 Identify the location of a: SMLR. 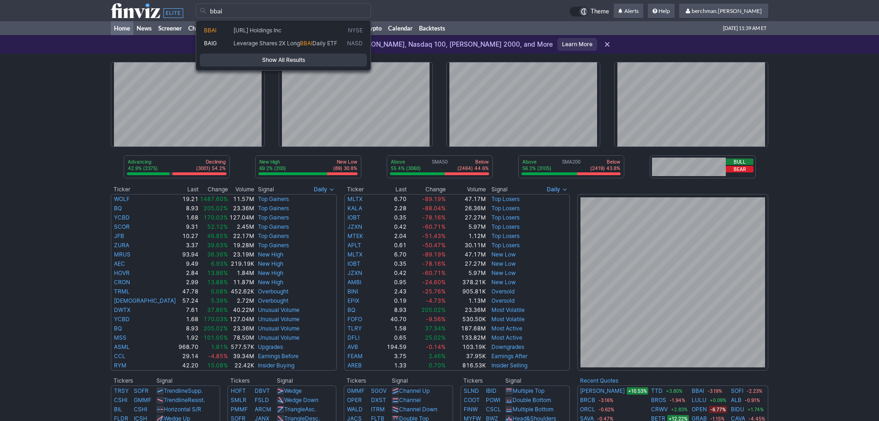
(239, 399).